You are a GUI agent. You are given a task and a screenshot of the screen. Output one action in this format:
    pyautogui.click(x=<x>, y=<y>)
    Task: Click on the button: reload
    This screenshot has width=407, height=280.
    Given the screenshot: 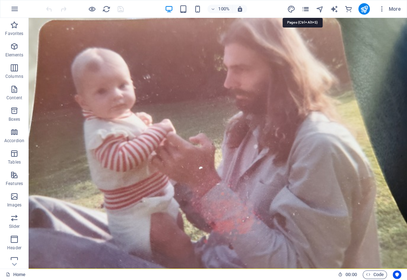 What is the action you would take?
    pyautogui.click(x=106, y=9)
    